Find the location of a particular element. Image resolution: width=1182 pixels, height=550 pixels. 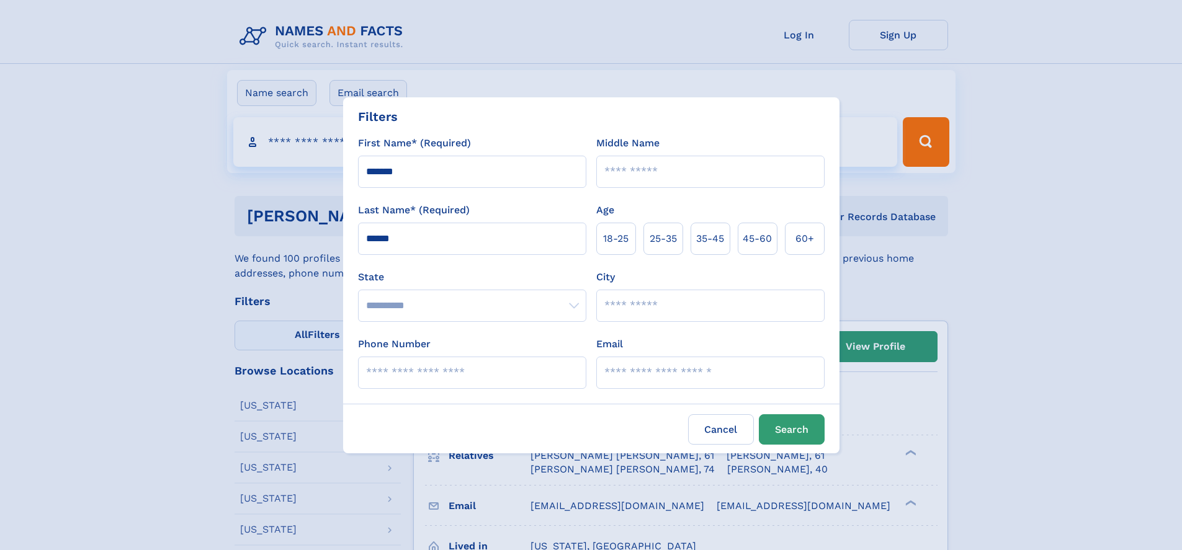

div: Filters is located at coordinates (378, 117).